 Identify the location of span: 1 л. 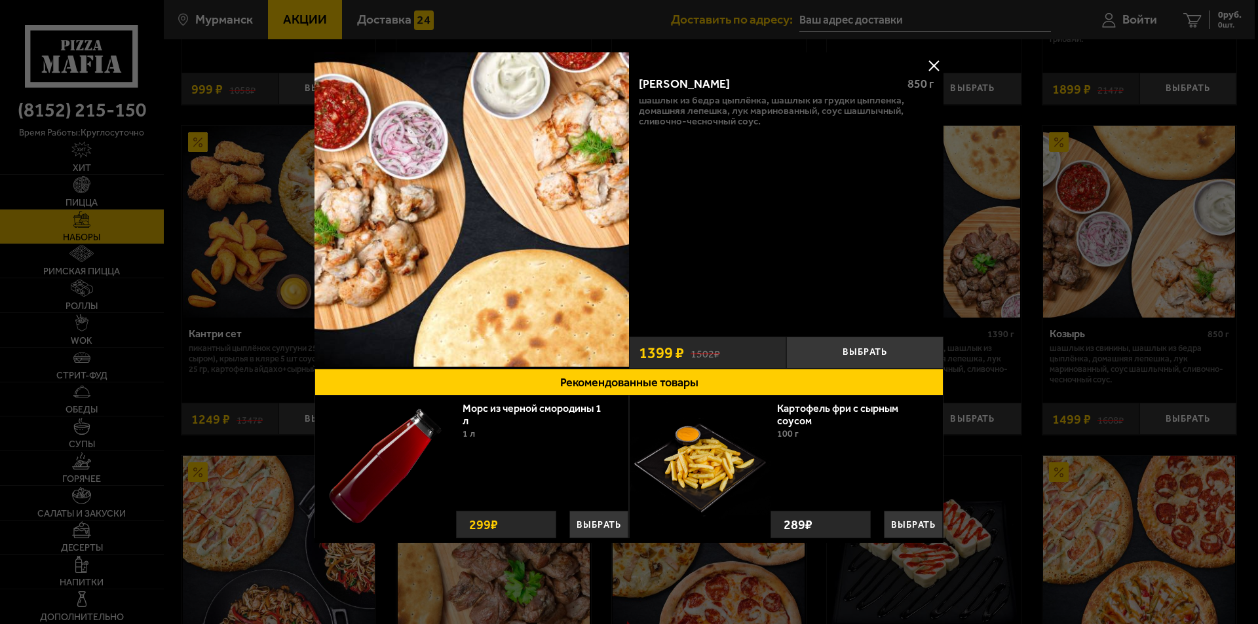
(468, 434).